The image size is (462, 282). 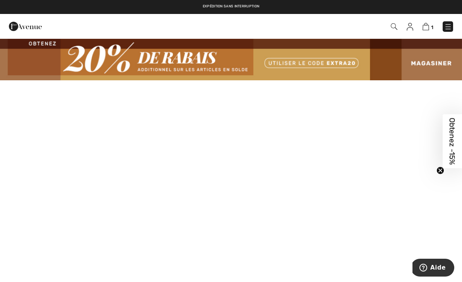 What do you see at coordinates (394, 26) in the screenshot?
I see `img: Recherche` at bounding box center [394, 26].